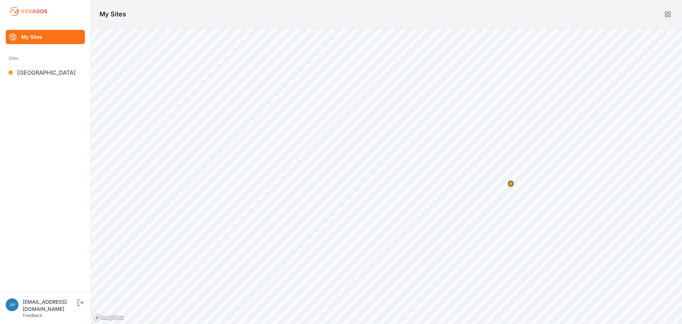  I want to click on div: Sites, so click(45, 58).